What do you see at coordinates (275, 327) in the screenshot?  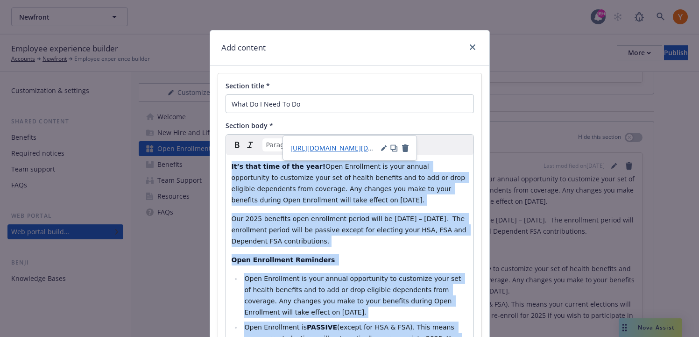 I see `span: Open Enrollment is` at bounding box center [275, 327].